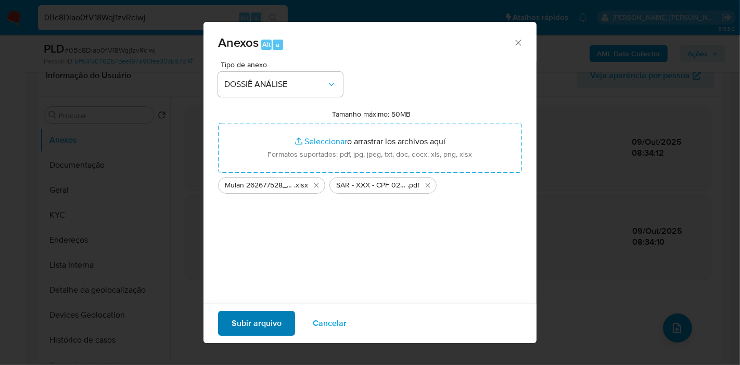 Image resolution: width=740 pixels, height=365 pixels. I want to click on button: DOSSIÊ ANÁLISE, so click(280, 84).